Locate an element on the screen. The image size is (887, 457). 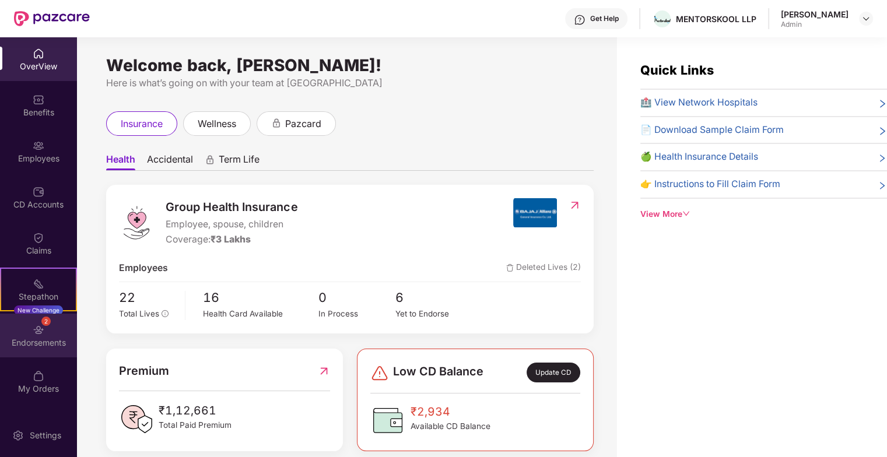
img: svg+xml;base64,PHN2ZyBpZD0iQ2xhaW0iIHhtbG5zPSJodHRwOi8vd3d3LnczLm9yZy8yMDAwL3N2ZyIgd2lkdGg9IjIwIi... is located at coordinates (39, 238).